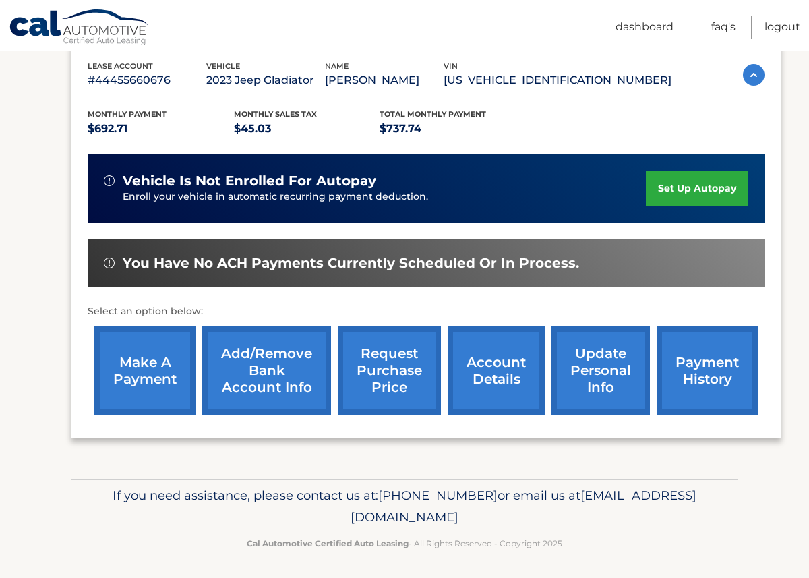  What do you see at coordinates (328, 543) in the screenshot?
I see `strong: Cal Automotive Certified Auto Leasing` at bounding box center [328, 543].